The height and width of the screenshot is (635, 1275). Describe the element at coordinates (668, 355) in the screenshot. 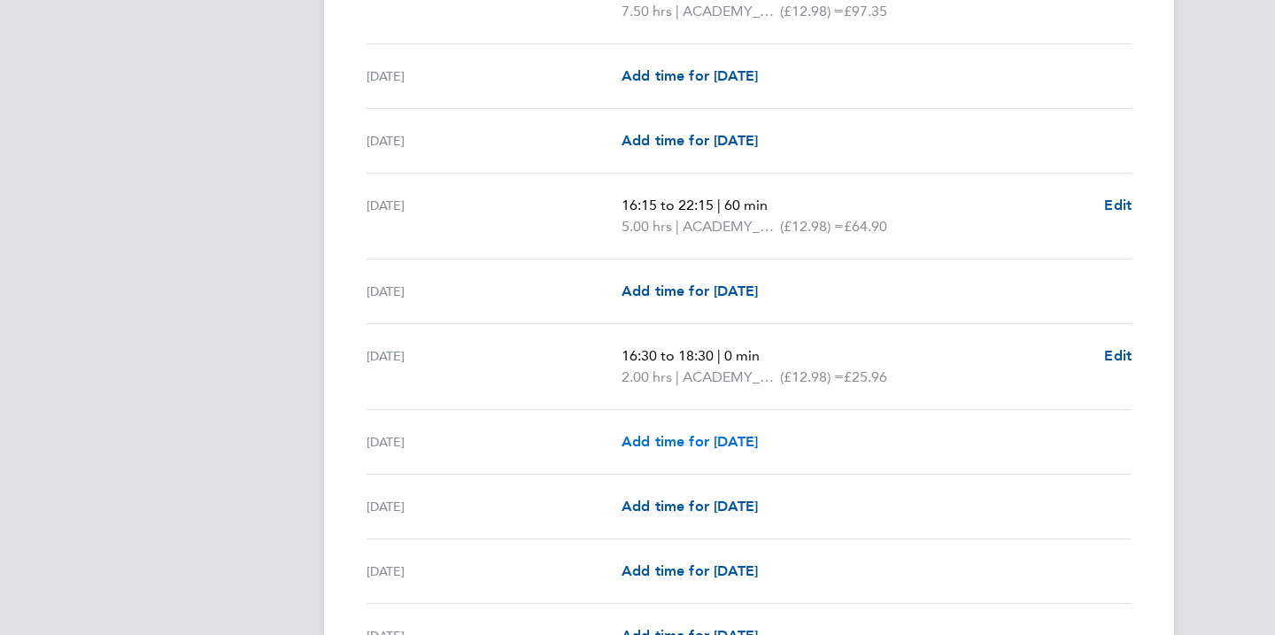

I see `span: 16:30 to 18:30` at that location.